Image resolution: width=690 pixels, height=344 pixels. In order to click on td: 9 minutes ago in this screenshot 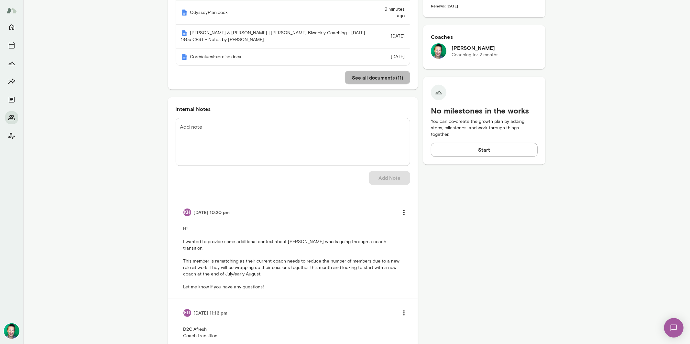, I will do `click(392, 13)`.